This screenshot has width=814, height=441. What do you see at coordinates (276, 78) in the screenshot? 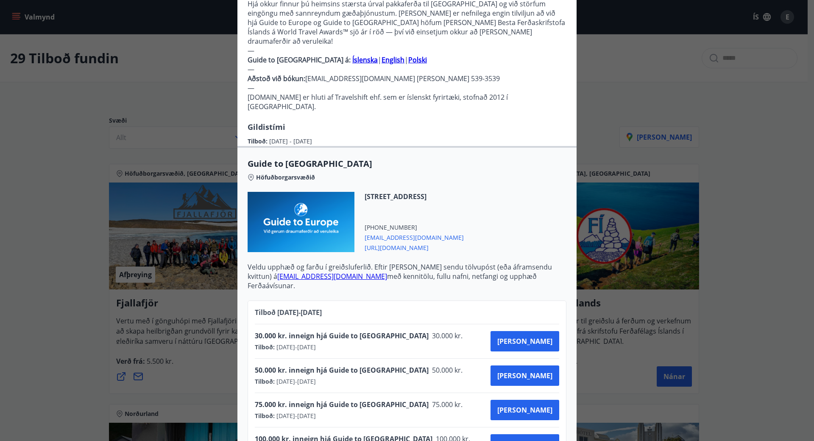
I see `strong: Aðstoð við bókun:` at bounding box center [276, 78].